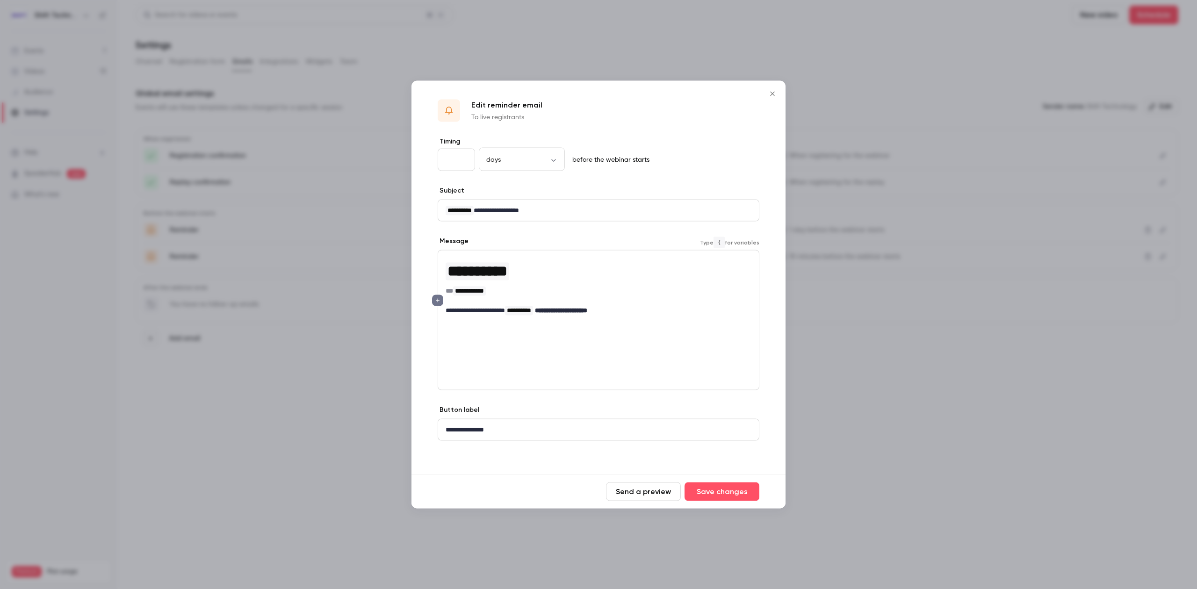 The height and width of the screenshot is (589, 1197). I want to click on label: Subject, so click(451, 191).